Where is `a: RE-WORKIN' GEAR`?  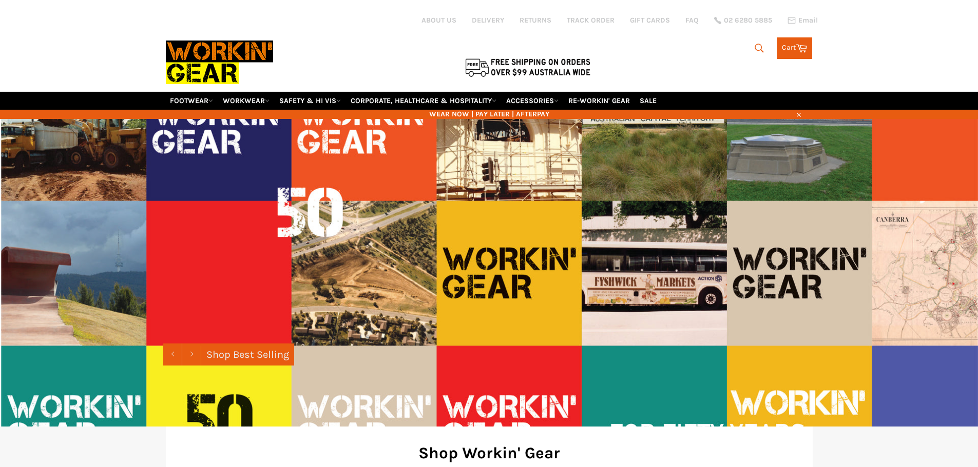
a: RE-WORKIN' GEAR is located at coordinates (599, 101).